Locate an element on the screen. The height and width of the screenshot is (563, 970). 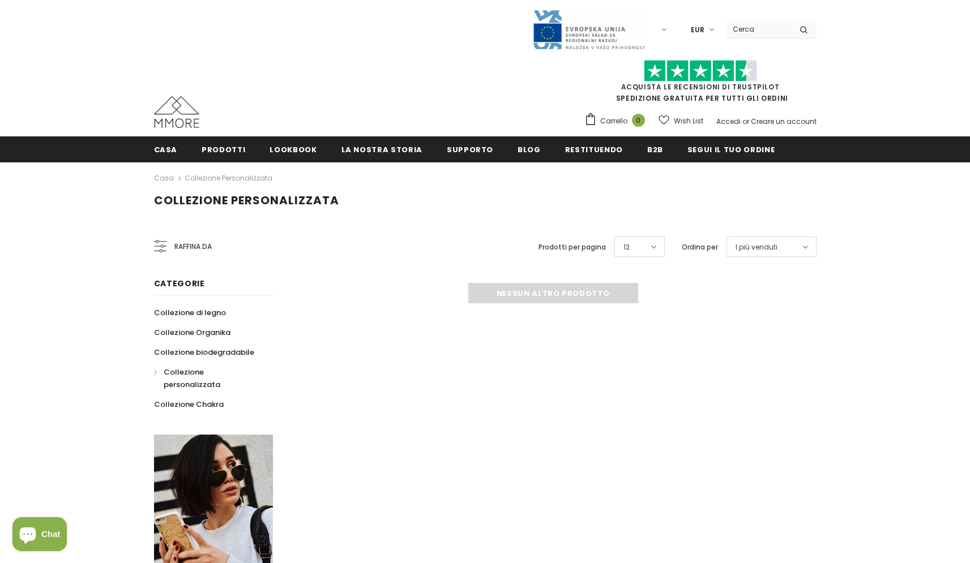
a: B2B is located at coordinates (655, 149).